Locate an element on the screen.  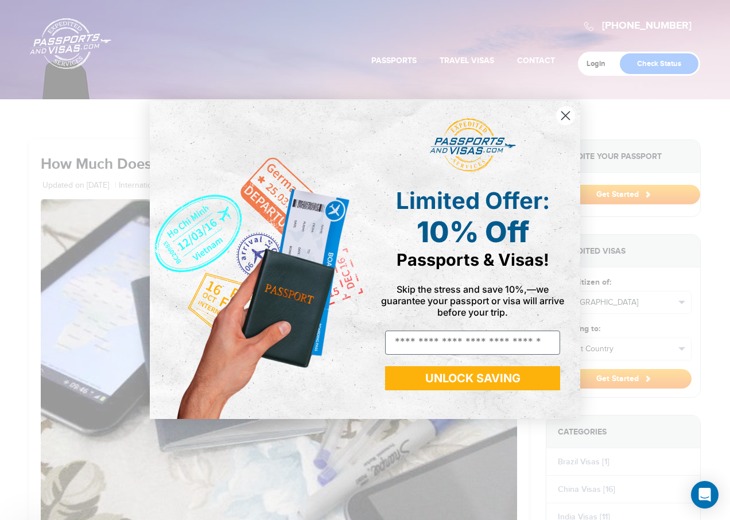
span: Skip the stress and save 10%,—we guarantee your passport or visa will arrive before your trip. is located at coordinates (472, 301).